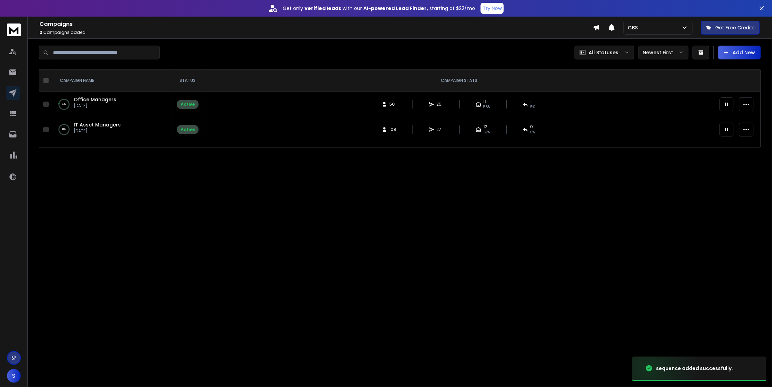 The image size is (772, 387). I want to click on p: GBS, so click(634, 28).